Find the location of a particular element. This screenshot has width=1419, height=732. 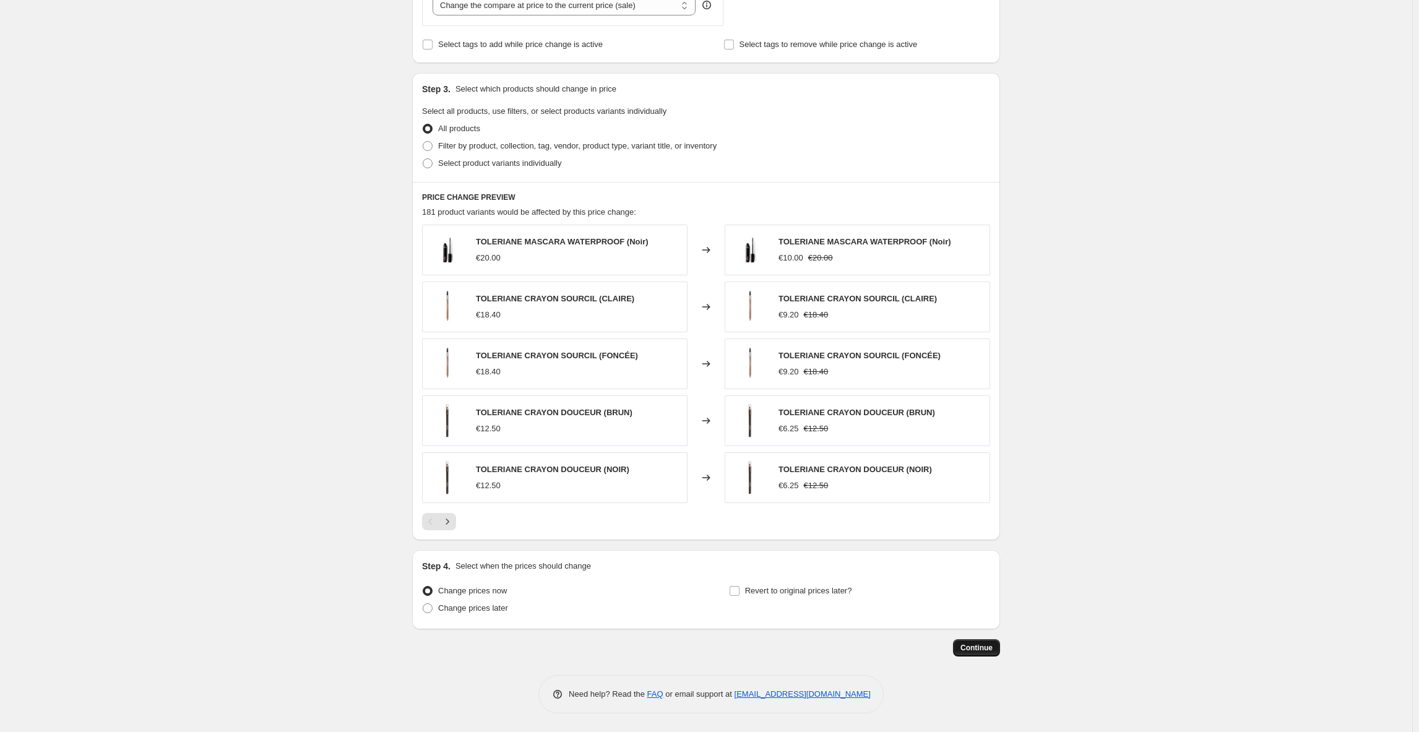

p: Select when the prices should change is located at coordinates (523, 566).